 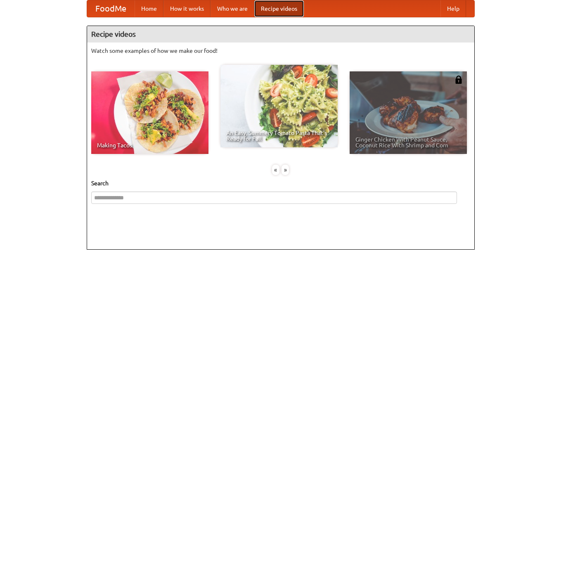 I want to click on a: Help, so click(x=453, y=9).